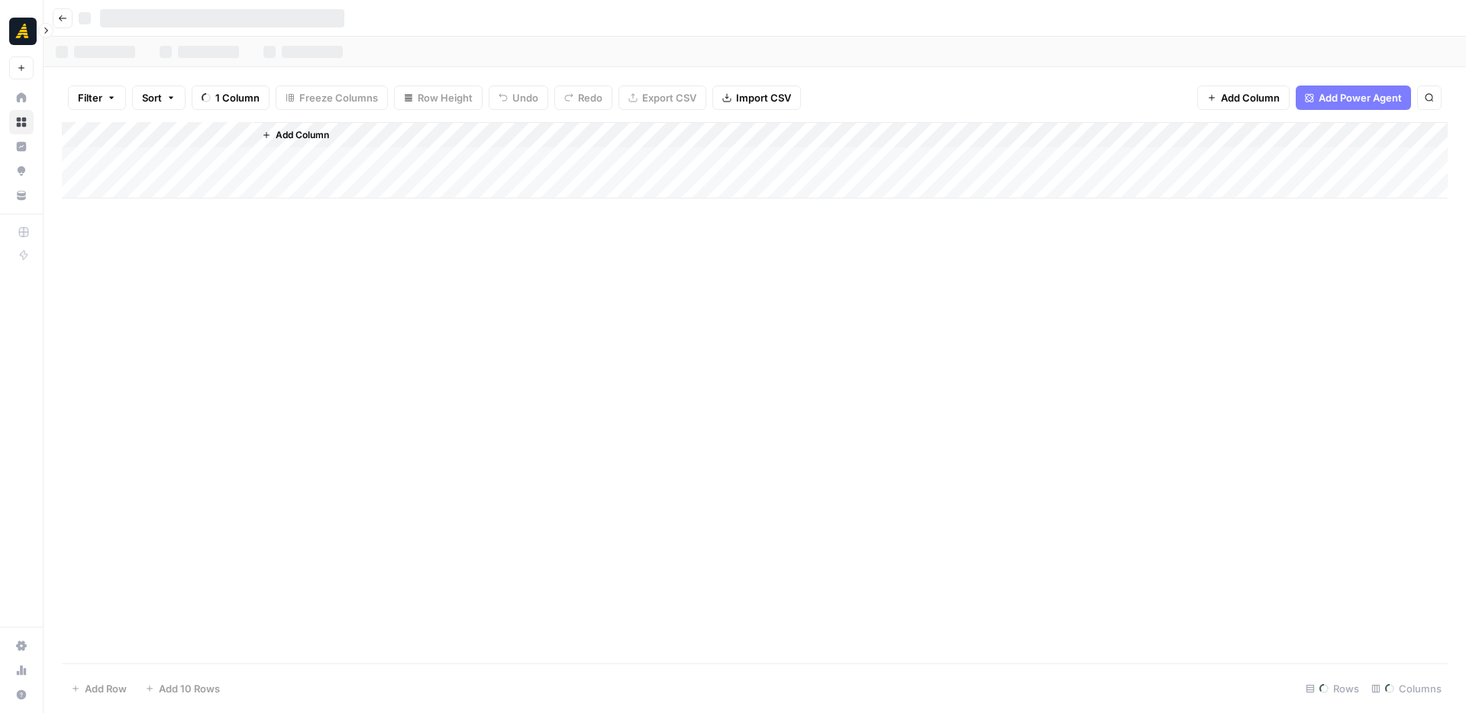 The width and height of the screenshot is (1466, 713). What do you see at coordinates (590, 98) in the screenshot?
I see `span: Redo` at bounding box center [590, 98].